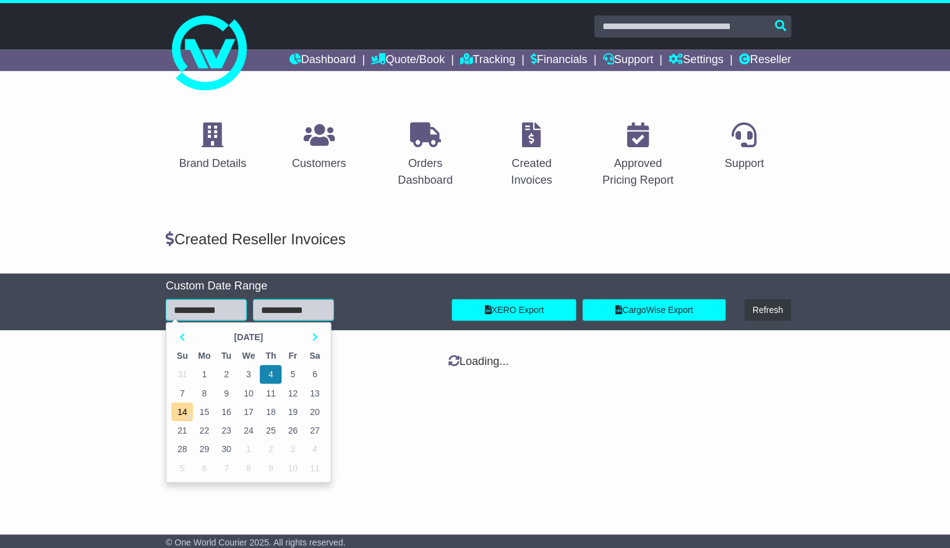 The image size is (950, 548). I want to click on a: Settings, so click(691, 60).